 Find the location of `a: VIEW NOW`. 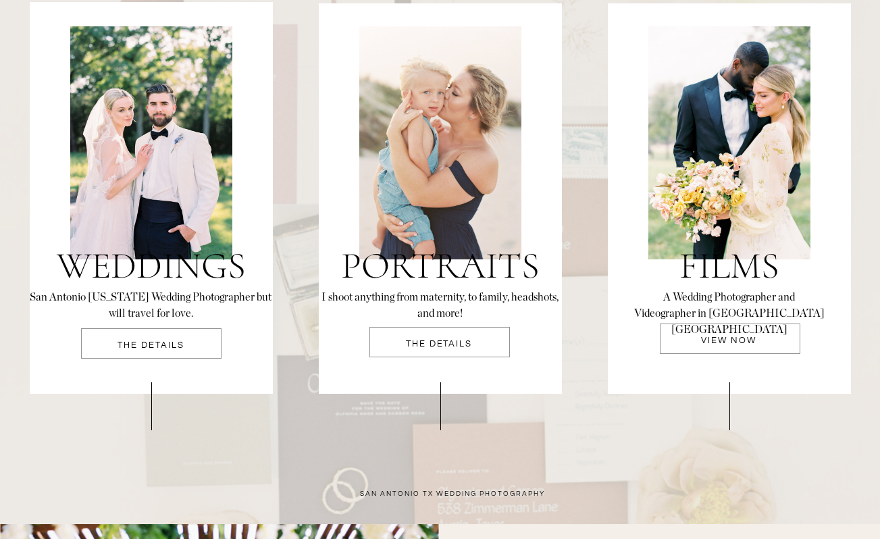

a: VIEW NOW is located at coordinates (729, 342).